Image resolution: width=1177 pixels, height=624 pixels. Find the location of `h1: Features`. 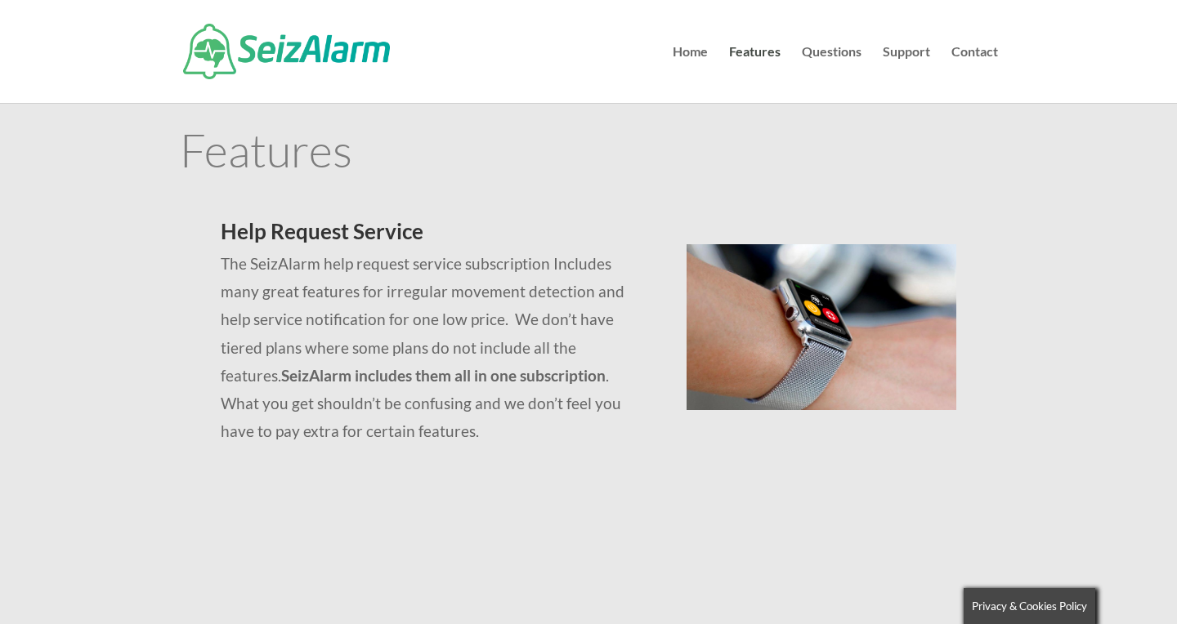

h1: Features is located at coordinates (588, 154).